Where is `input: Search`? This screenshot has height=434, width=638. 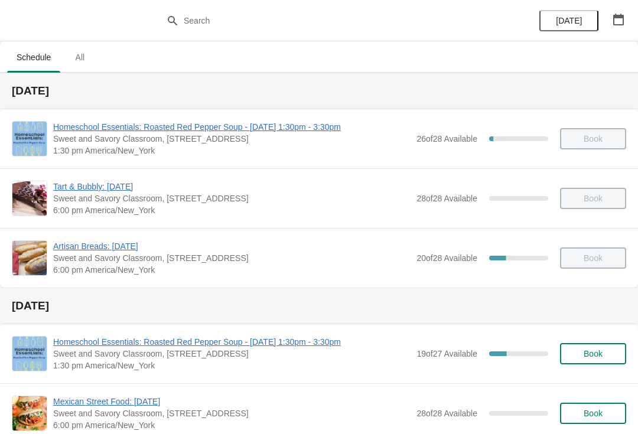 input: Search is located at coordinates (331, 21).